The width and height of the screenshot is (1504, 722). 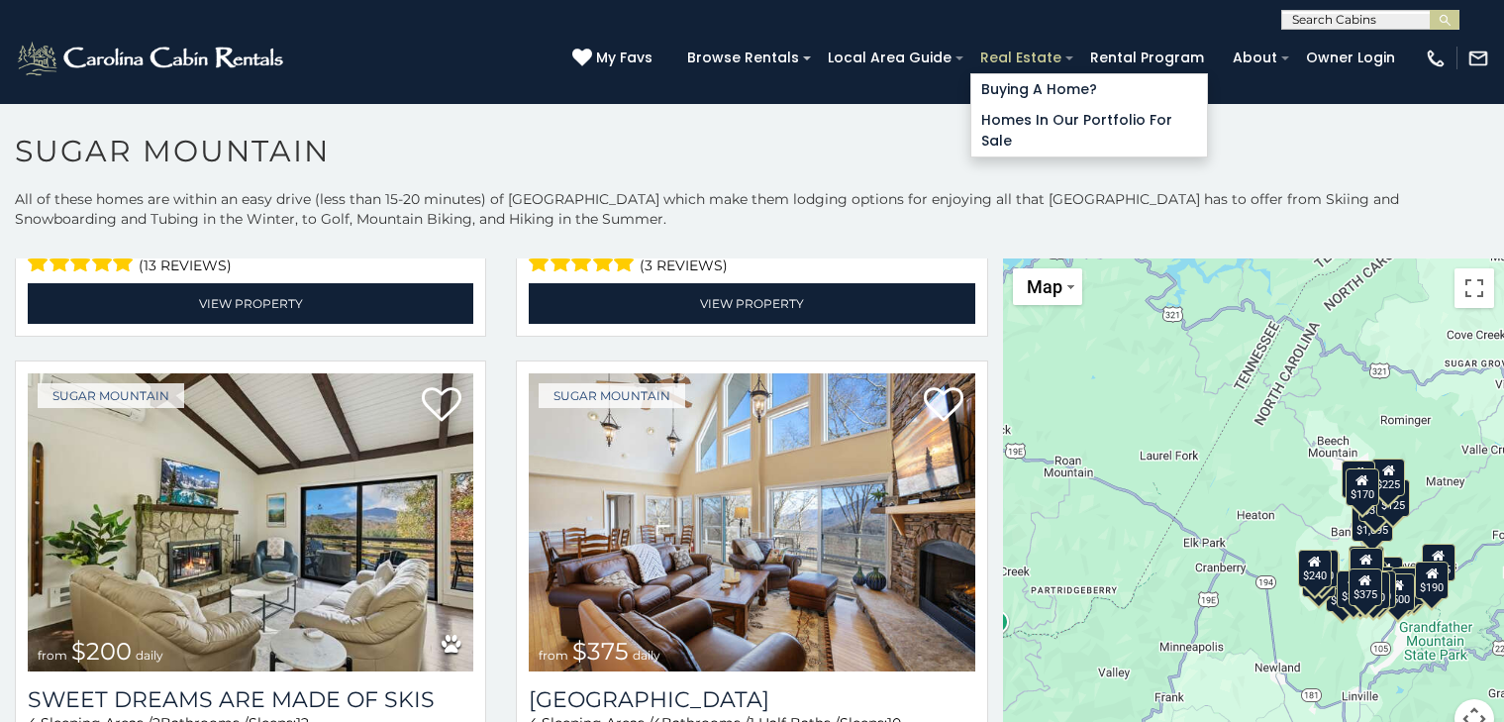 I want to click on a: About, so click(x=1255, y=57).